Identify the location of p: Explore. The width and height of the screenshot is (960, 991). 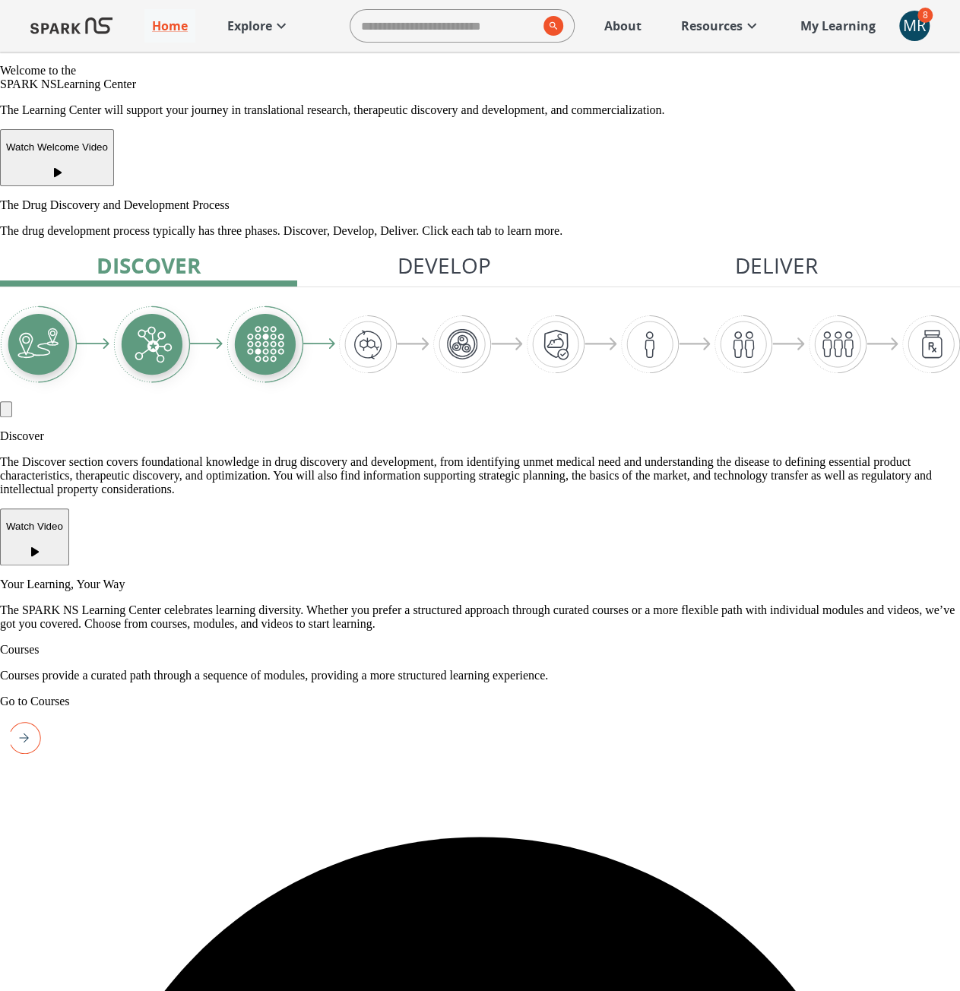
(249, 26).